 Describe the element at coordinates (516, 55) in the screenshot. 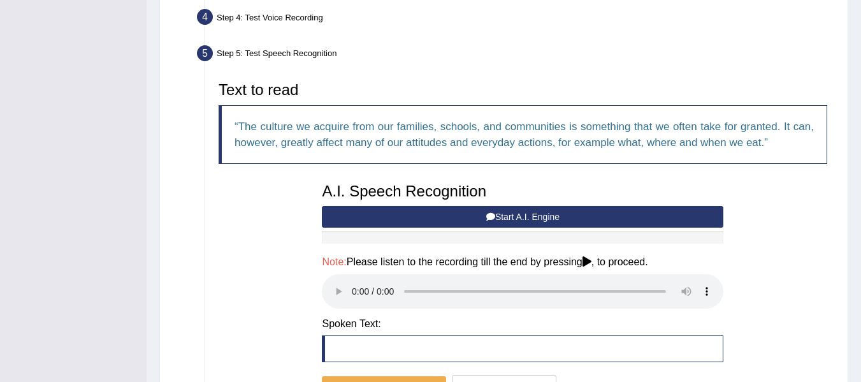

I see `div: Step 5: Test Speech Recognition` at that location.